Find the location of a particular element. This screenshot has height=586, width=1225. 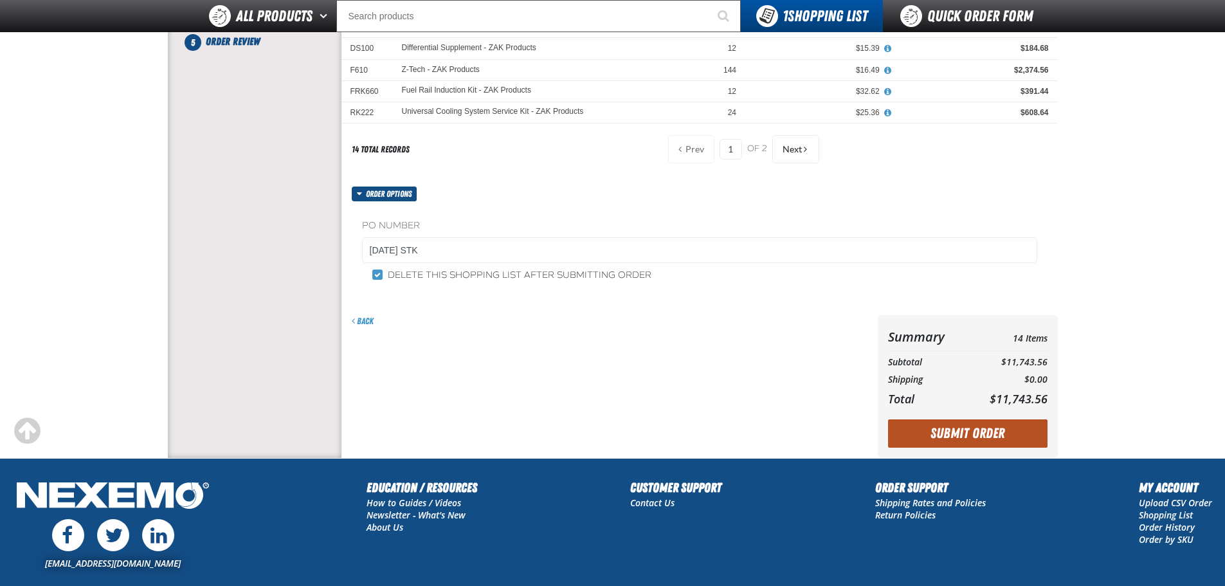

a: Newsletter - What's New is located at coordinates (416, 514).